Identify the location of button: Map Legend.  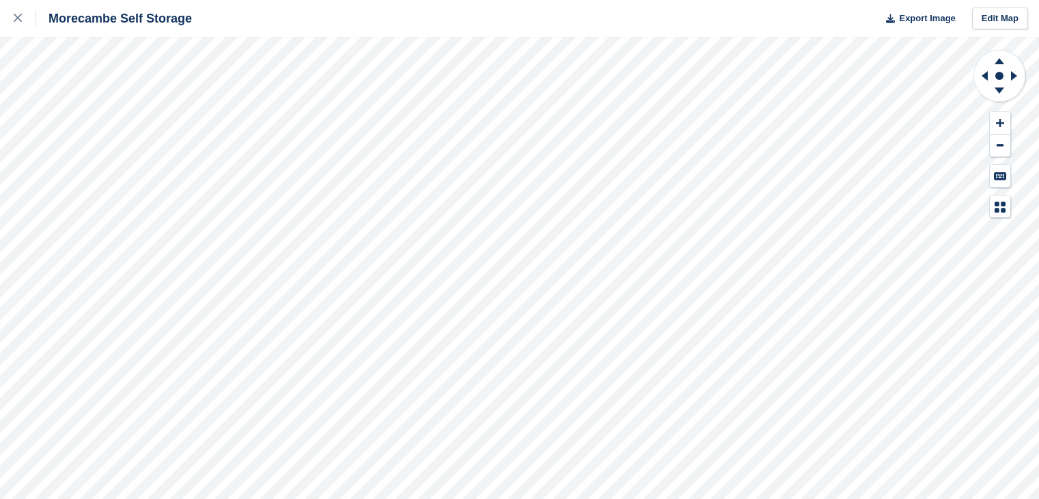
(1000, 206).